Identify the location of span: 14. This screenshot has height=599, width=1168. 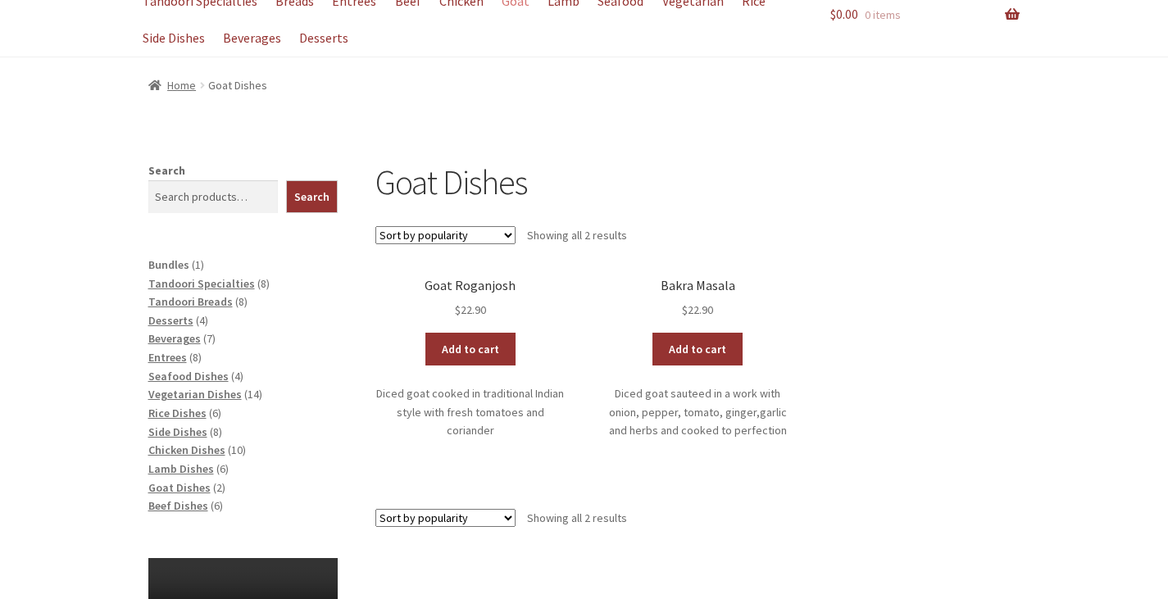
(253, 394).